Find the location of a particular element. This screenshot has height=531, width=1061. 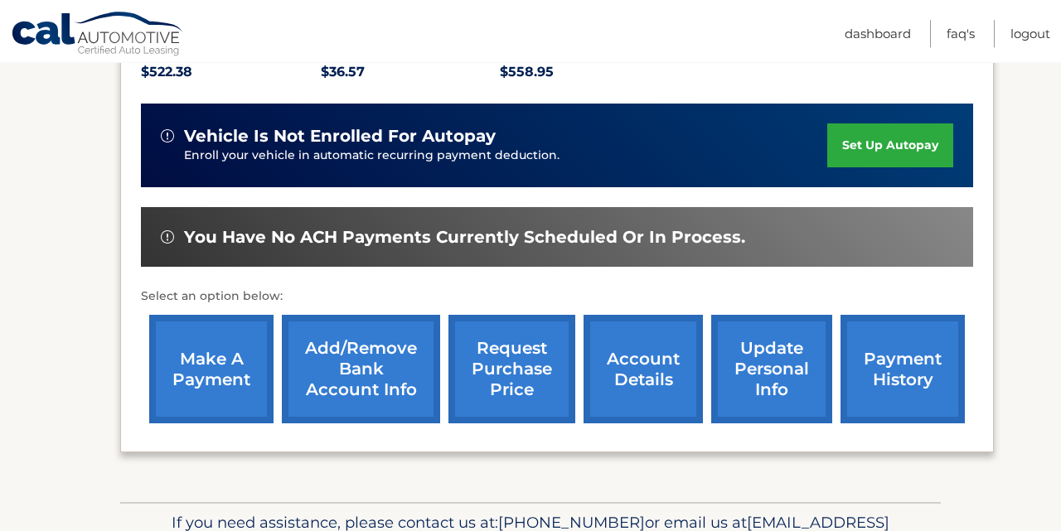

p: $558.95 is located at coordinates (589, 72).